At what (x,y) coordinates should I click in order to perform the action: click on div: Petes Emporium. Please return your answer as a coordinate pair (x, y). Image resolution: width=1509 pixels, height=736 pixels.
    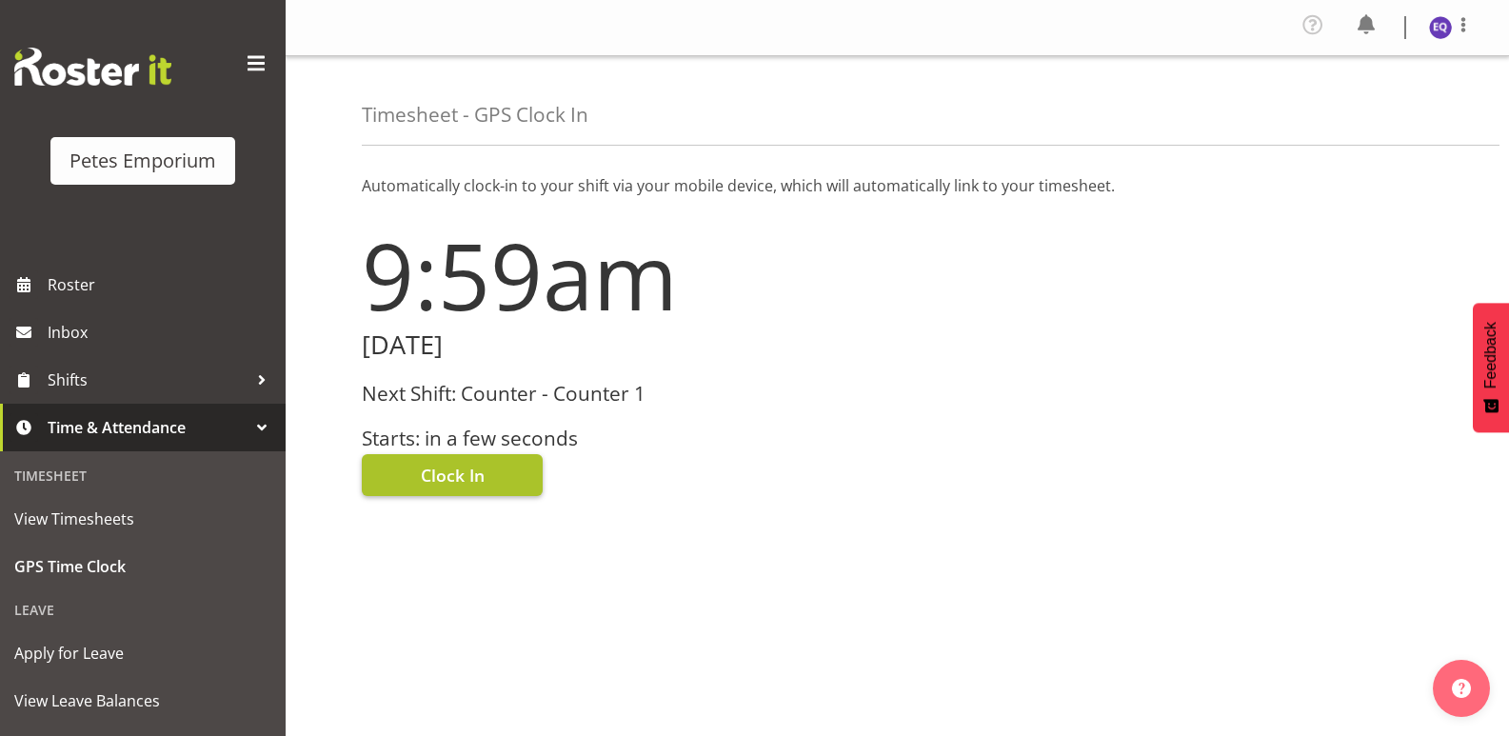
    Looking at the image, I should click on (143, 161).